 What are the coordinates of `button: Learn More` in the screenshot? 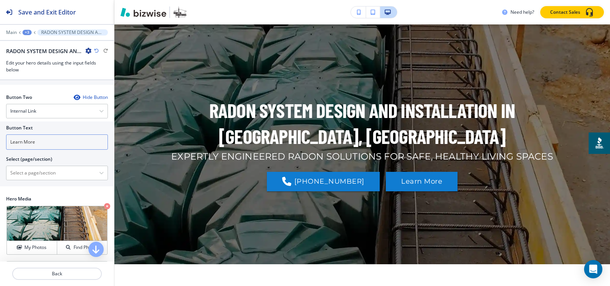 It's located at (422, 182).